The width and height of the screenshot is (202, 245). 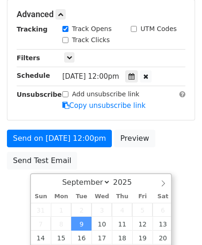 I want to click on span: September 5, 2025, so click(x=143, y=210).